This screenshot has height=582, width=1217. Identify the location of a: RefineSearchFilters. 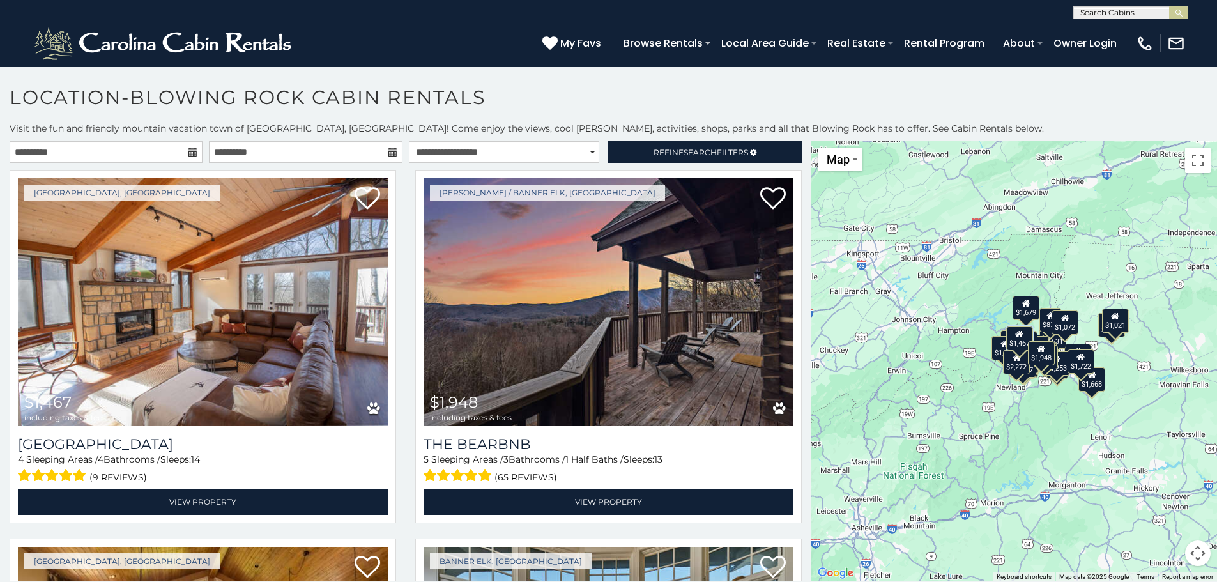
(705, 152).